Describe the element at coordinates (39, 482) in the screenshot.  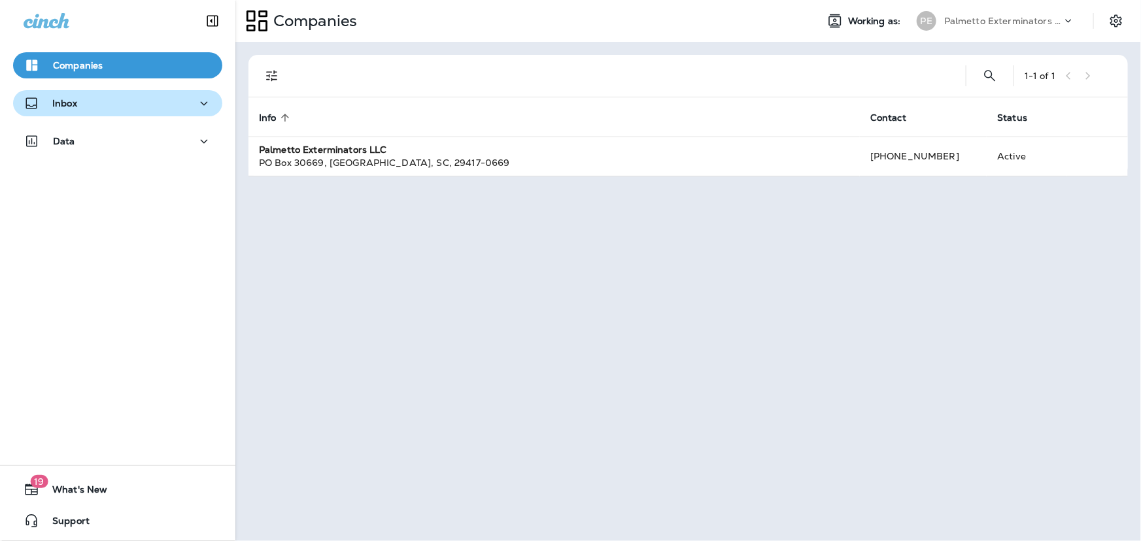
I see `span: 19` at that location.